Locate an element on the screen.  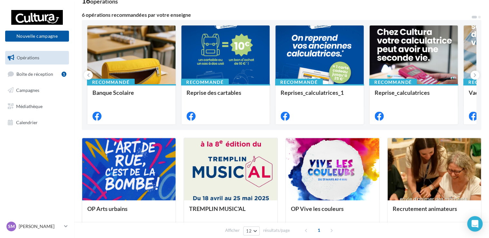
div: 6 opérations recommandées par votre enseigne is located at coordinates (277, 15).